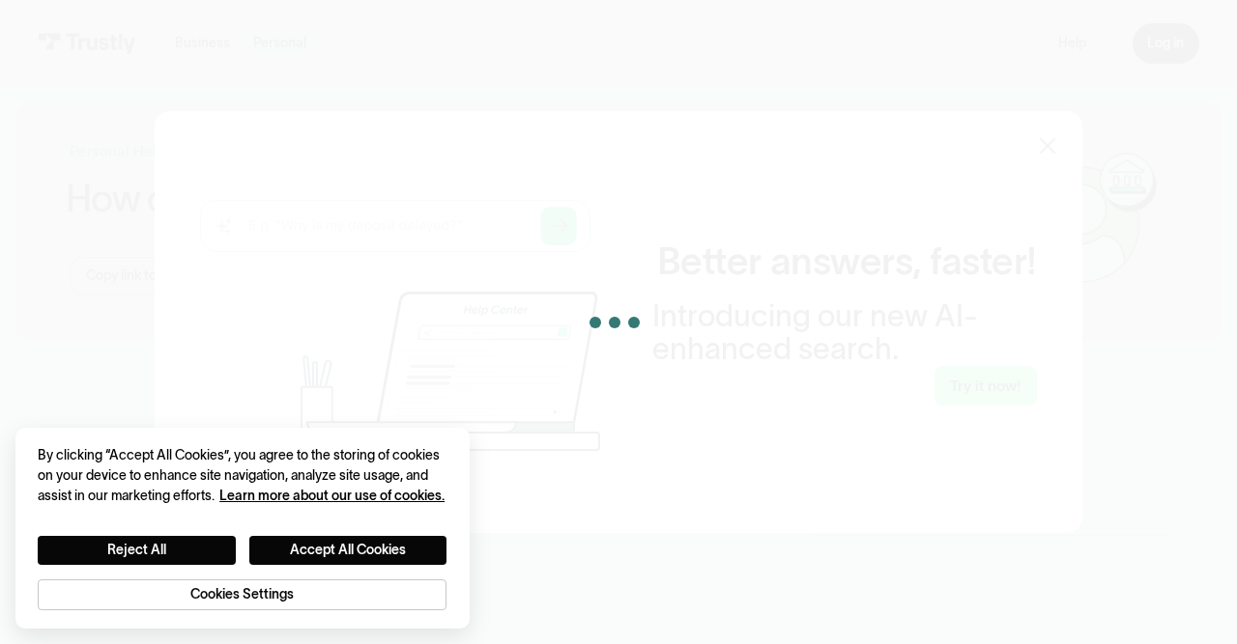 The height and width of the screenshot is (644, 1237). I want to click on div: Cookie banner, so click(243, 529).